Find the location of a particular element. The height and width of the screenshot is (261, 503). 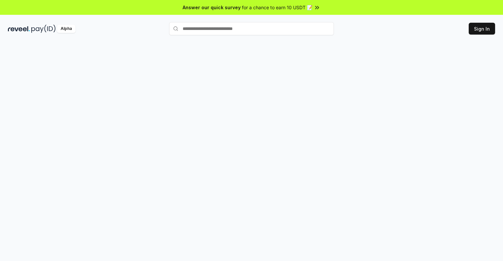

span: Answer our quick survey is located at coordinates (212, 7).